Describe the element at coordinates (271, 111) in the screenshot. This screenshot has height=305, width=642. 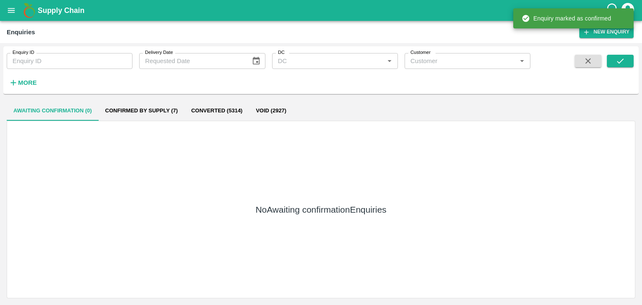
I see `button: Void (2927)` at that location.